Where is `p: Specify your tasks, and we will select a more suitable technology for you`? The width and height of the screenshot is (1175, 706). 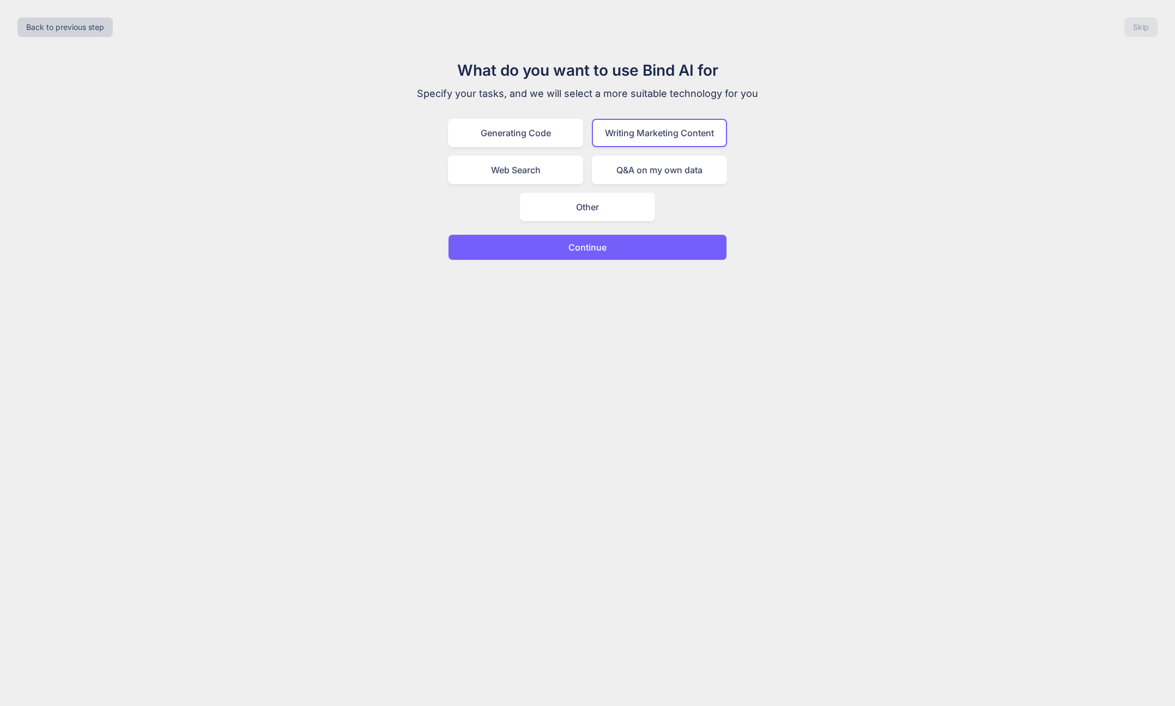 p: Specify your tasks, and we will select a more suitable technology for you is located at coordinates (587, 94).